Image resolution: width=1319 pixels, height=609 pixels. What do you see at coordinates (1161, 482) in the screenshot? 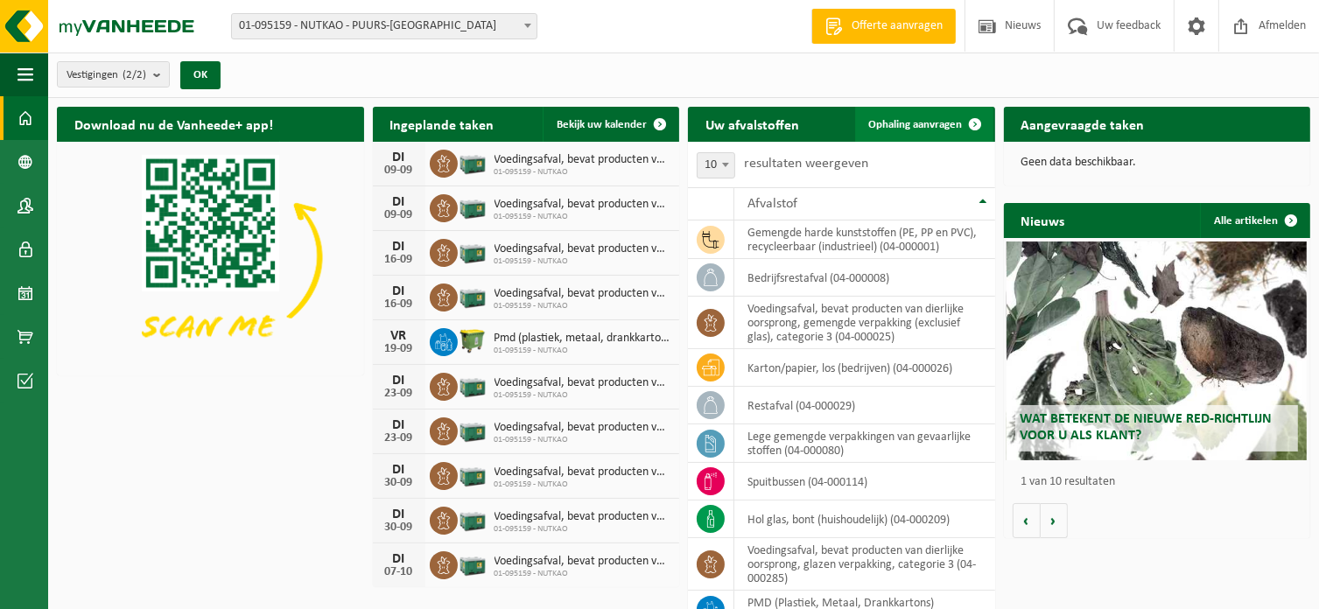
I see `p: 1 van 10 resultaten` at bounding box center [1161, 482].